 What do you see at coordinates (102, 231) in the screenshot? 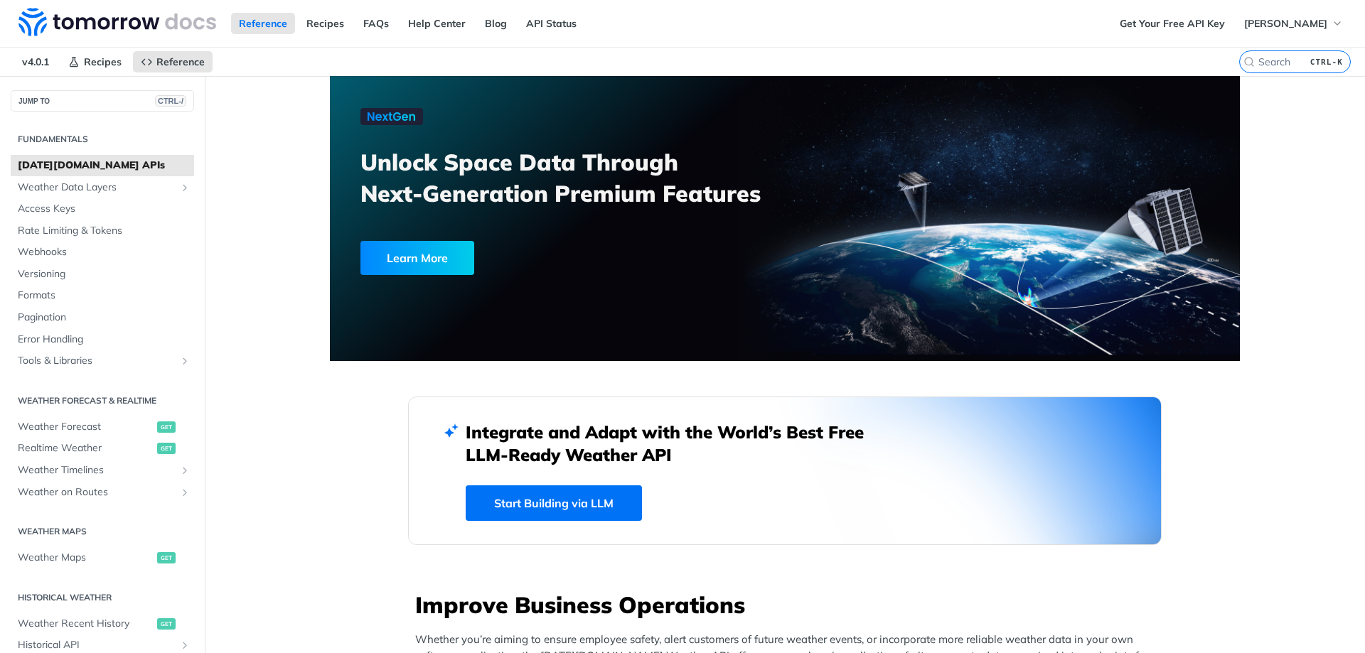
I see `a: Rate Limiting & Tokens` at bounding box center [102, 231].